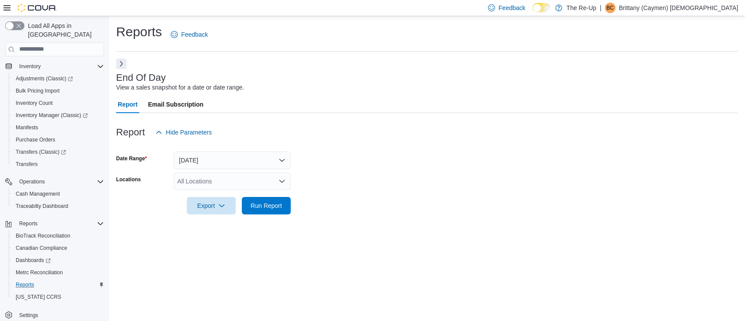 The image size is (745, 321). I want to click on a: Dashboards, so click(33, 260).